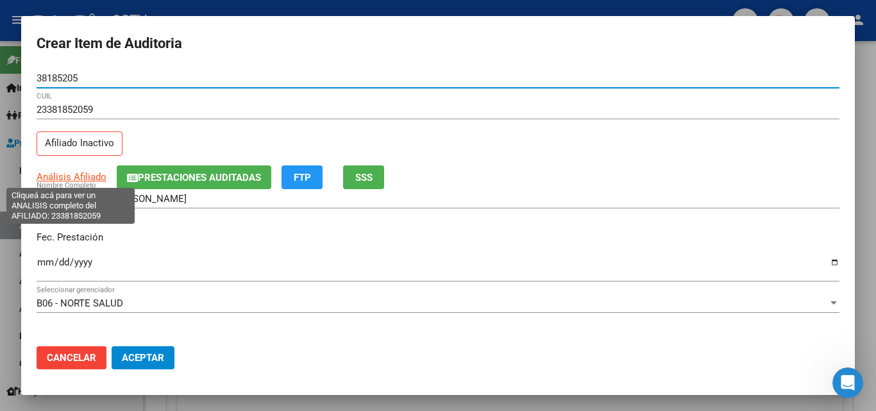  Describe the element at coordinates (80, 303) in the screenshot. I see `span: B06 - NORTE SALUD` at that location.